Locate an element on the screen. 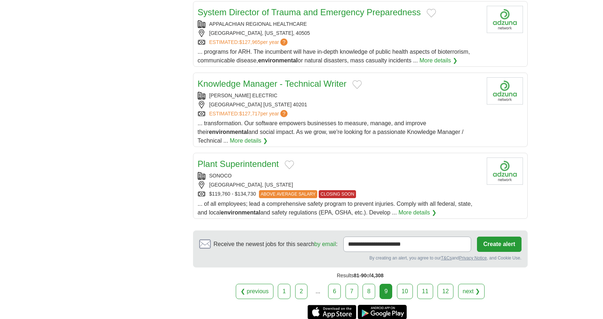 This screenshot has width=603, height=319. span: ... transformation. Our software empowers businesses to measure, manage, and improve their and so... is located at coordinates (331, 132).